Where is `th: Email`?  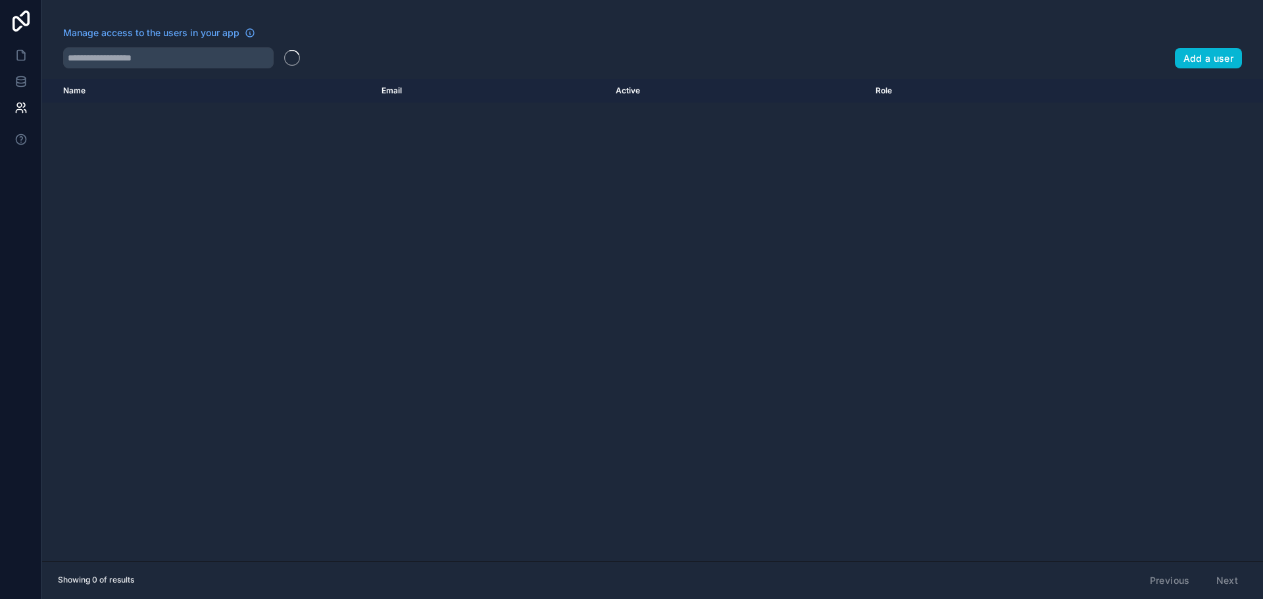
th: Email is located at coordinates (491, 91).